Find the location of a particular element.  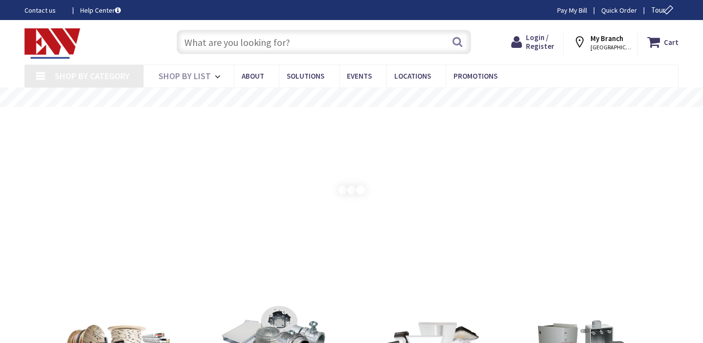

span: Events is located at coordinates (359, 76).